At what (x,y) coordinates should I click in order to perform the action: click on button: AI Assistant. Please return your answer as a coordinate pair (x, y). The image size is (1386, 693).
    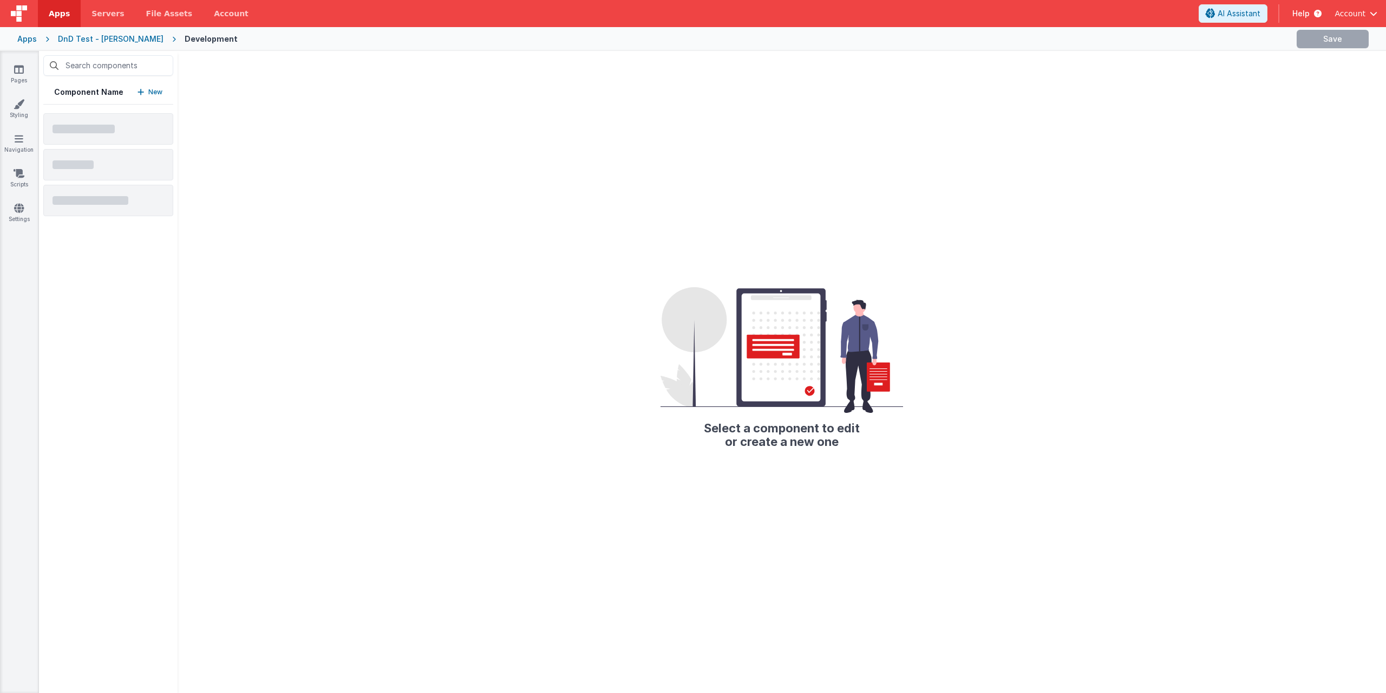
    Looking at the image, I should click on (1233, 14).